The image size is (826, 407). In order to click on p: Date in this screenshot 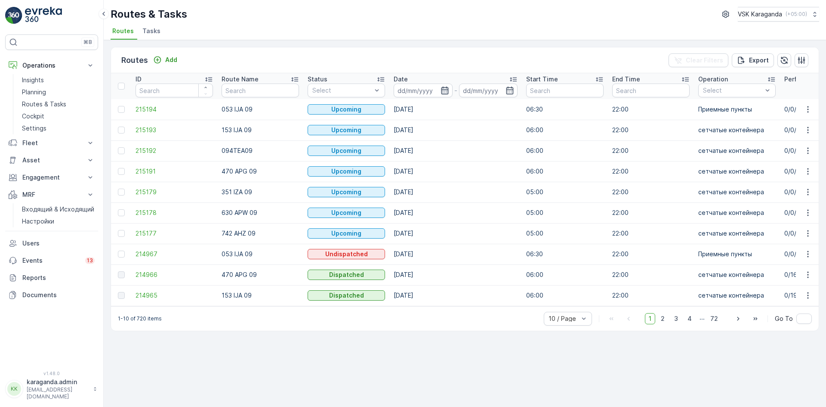, I will do `click(401, 79)`.